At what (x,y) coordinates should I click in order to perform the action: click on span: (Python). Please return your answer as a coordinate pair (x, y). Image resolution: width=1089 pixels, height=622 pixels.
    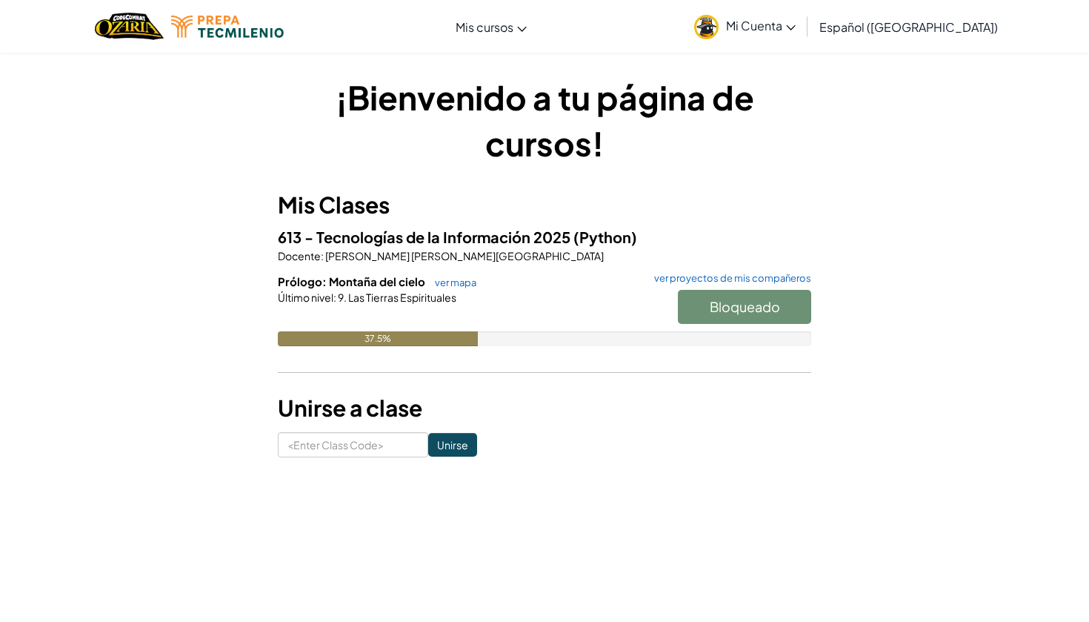
    Looking at the image, I should click on (605, 236).